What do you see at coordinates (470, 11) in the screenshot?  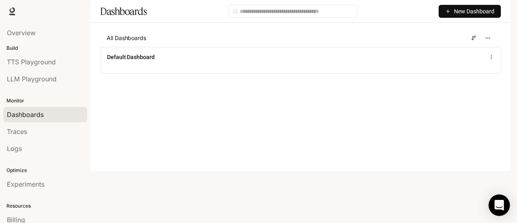 I see `button: New Dashboard` at bounding box center [470, 11].